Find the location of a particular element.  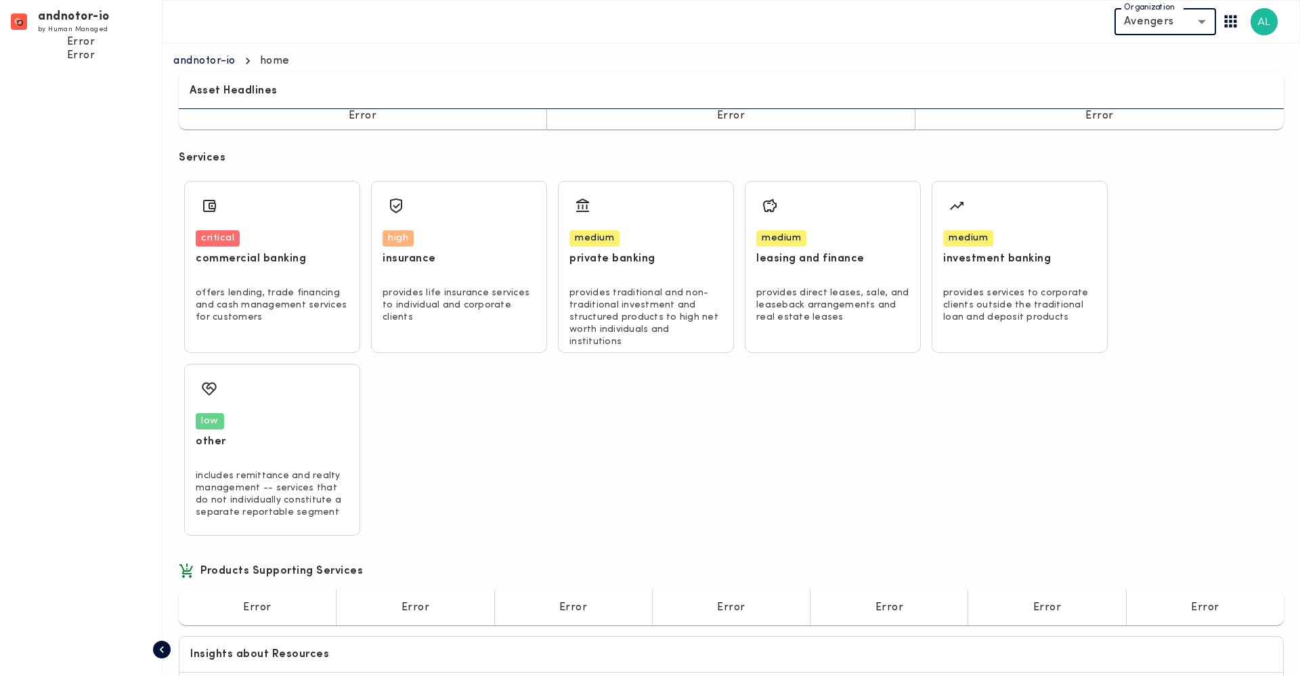

span: critical is located at coordinates (217, 238).